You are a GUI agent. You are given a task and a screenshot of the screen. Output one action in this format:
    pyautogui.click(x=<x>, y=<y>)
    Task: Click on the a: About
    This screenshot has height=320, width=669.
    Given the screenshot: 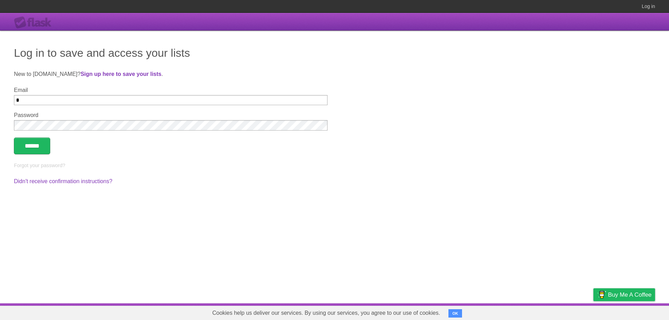 What is the action you would take?
    pyautogui.click(x=508, y=312)
    